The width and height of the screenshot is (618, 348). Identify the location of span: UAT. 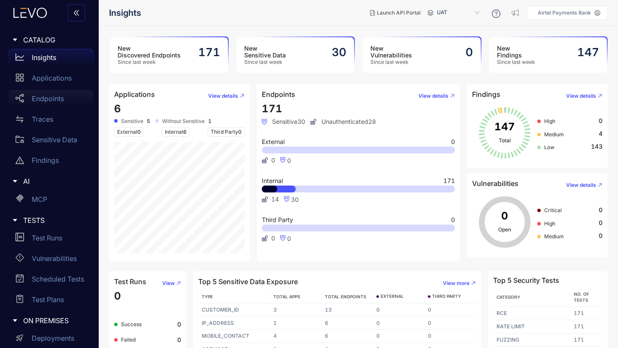
(459, 13).